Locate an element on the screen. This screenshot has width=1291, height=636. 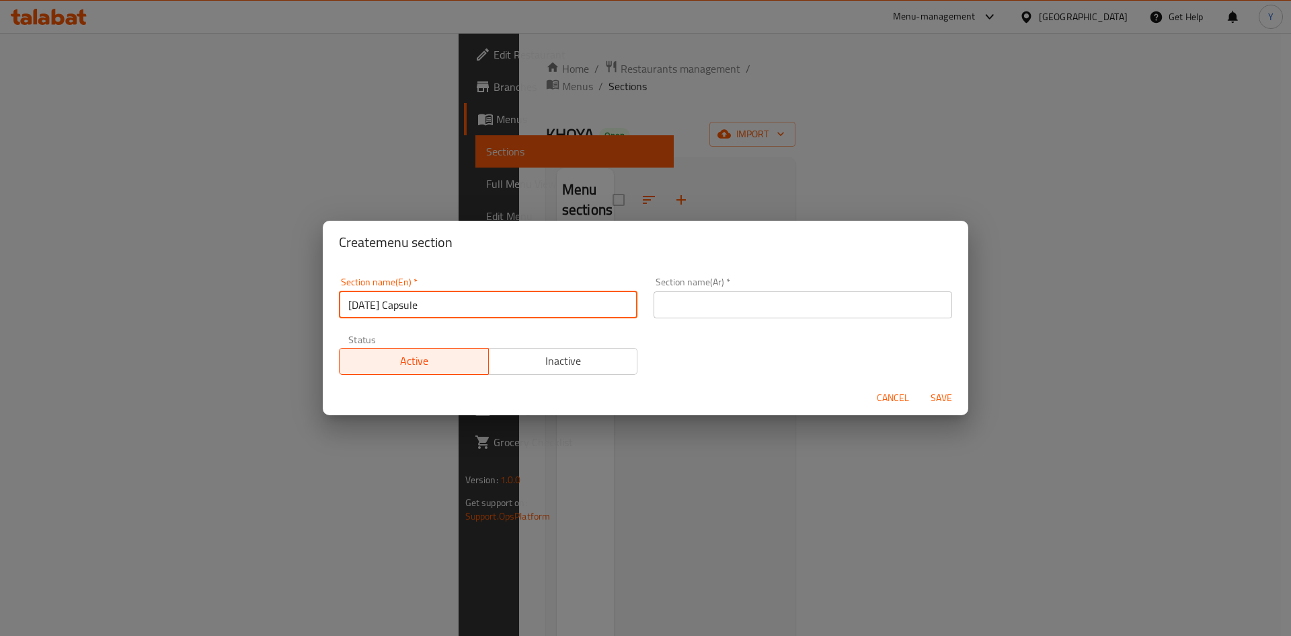
input: Please enter section name(en) is located at coordinates (488, 305).